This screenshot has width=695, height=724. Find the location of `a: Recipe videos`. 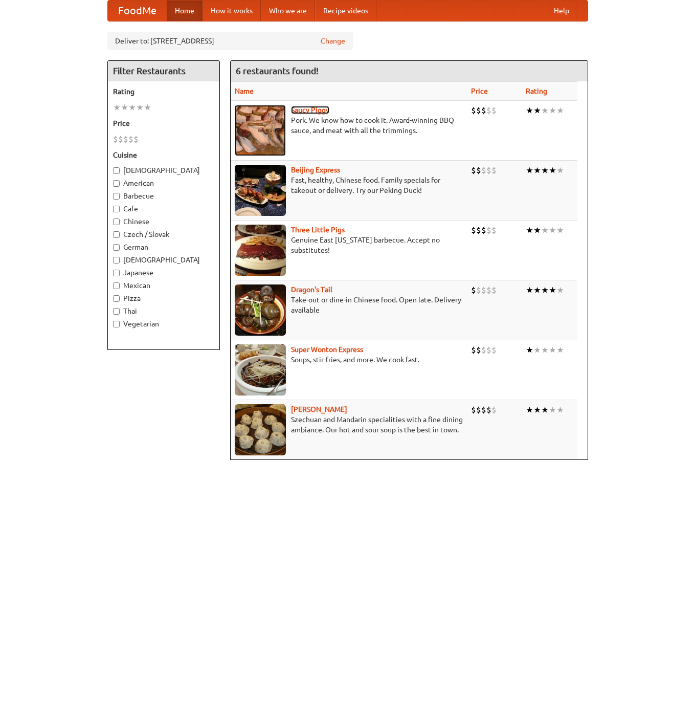

a: Recipe videos is located at coordinates (346, 11).